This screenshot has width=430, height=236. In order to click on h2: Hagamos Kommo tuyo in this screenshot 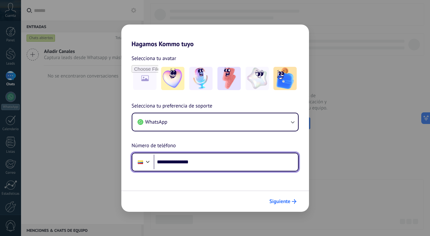, I will do `click(215, 36)`.